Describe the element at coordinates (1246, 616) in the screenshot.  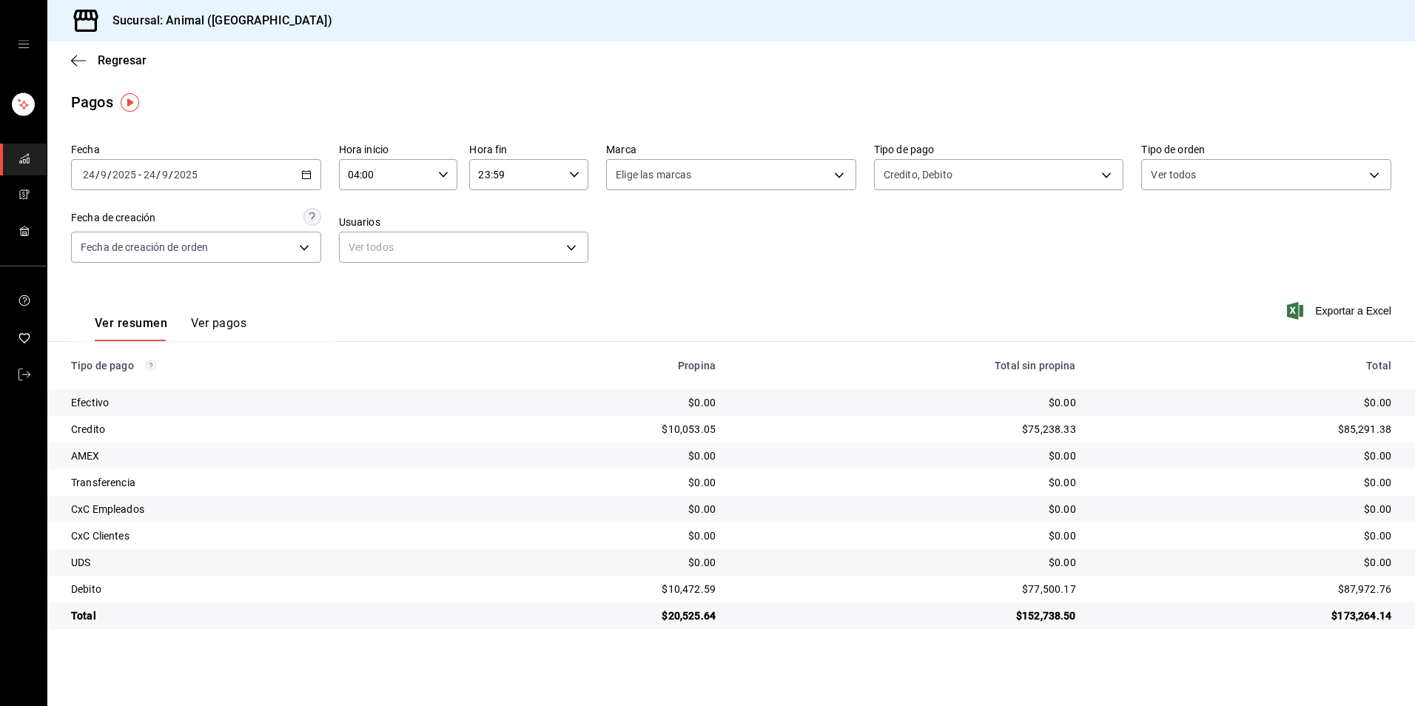
I see `div: $173,264.14` at that location.